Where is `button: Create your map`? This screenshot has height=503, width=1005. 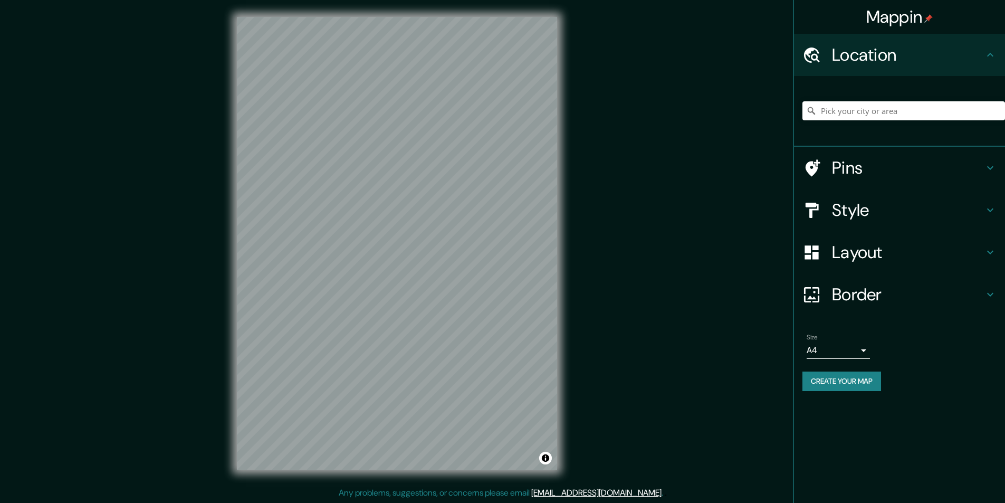 button: Create your map is located at coordinates (841, 381).